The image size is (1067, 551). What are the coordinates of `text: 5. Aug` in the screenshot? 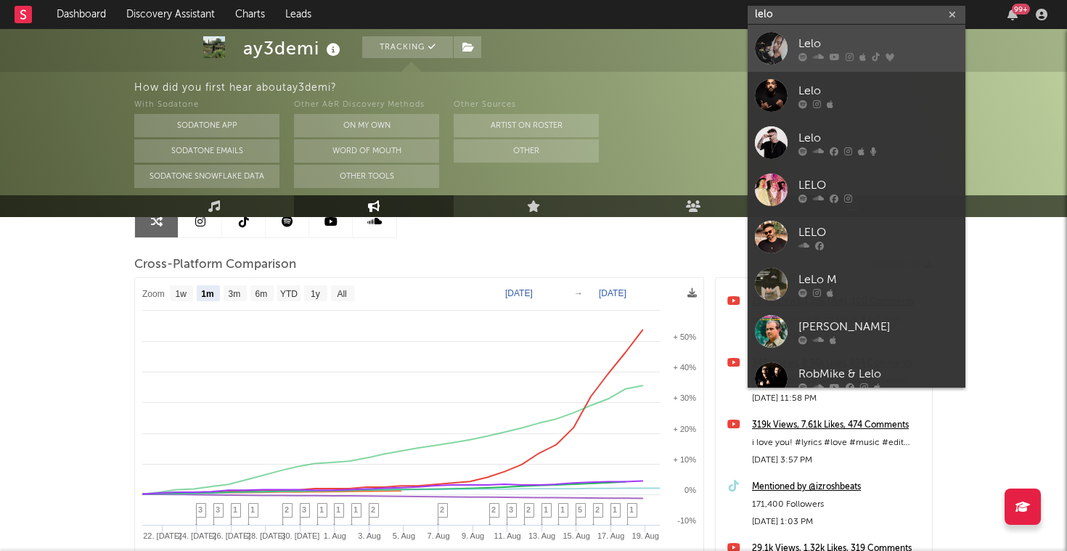 It's located at (404, 536).